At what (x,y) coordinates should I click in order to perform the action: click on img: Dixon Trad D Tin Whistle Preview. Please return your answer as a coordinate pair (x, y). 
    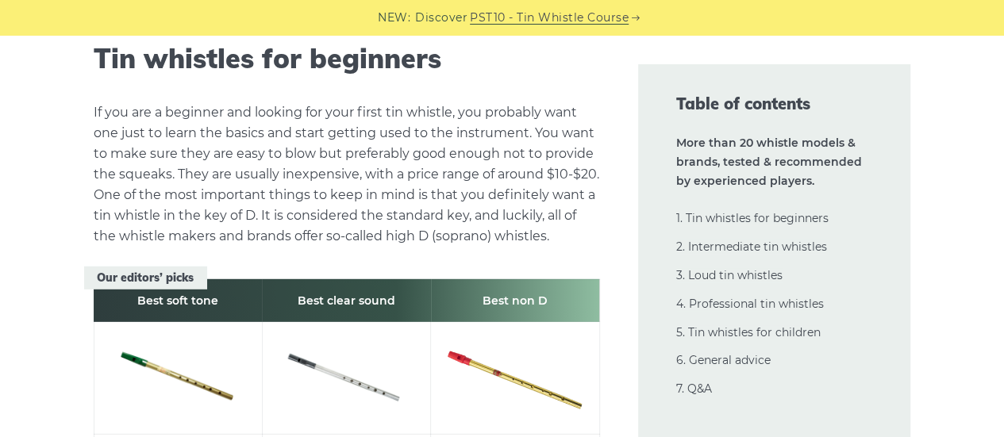
    Looking at the image, I should click on (346, 375).